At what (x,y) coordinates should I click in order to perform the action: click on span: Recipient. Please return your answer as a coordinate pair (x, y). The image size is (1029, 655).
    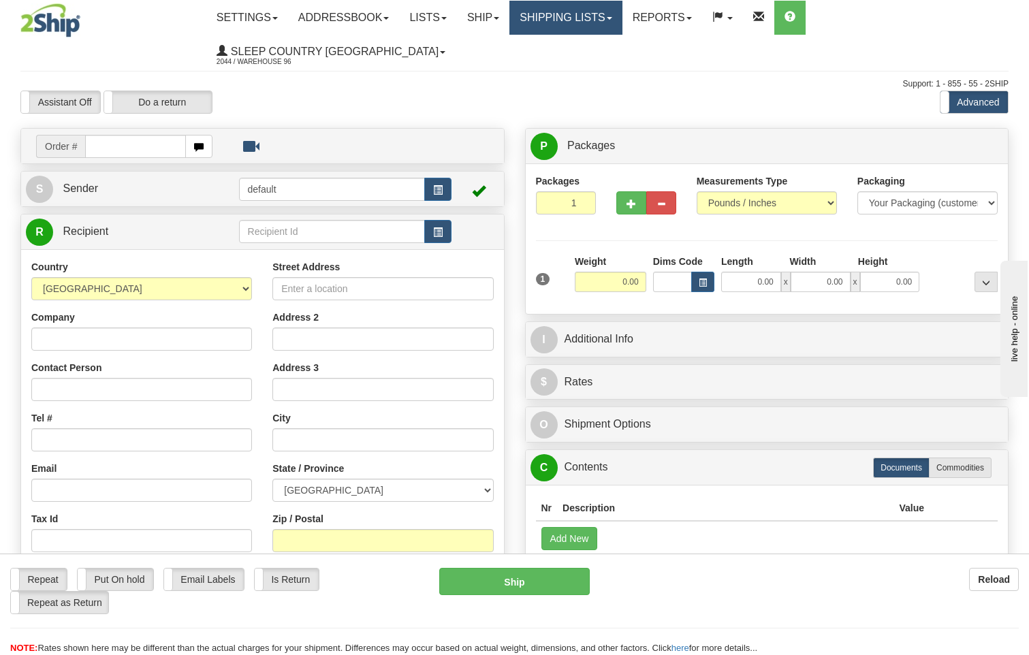
    Looking at the image, I should click on (85, 231).